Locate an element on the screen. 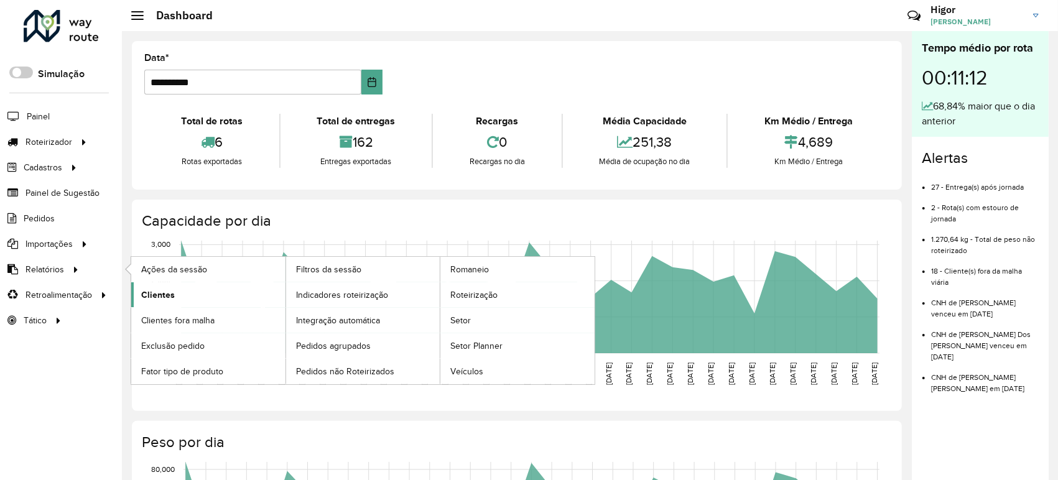 This screenshot has width=1058, height=480. a: Clientes is located at coordinates (208, 295).